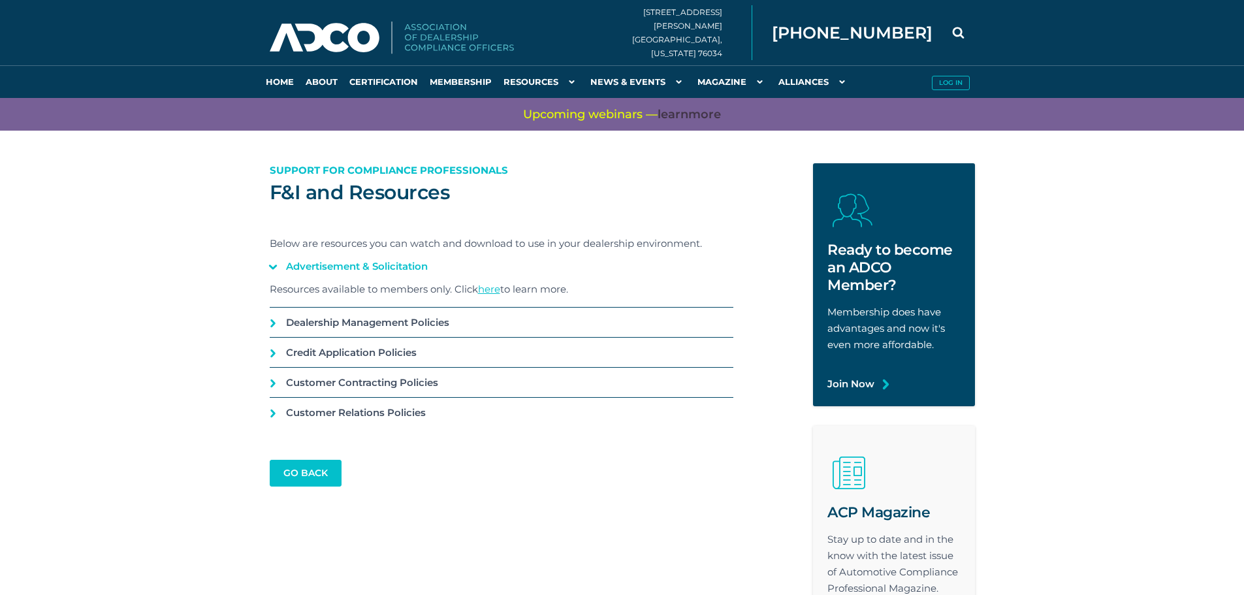  I want to click on p: Membership does have advantages and now it's even more affordable., so click(894, 328).